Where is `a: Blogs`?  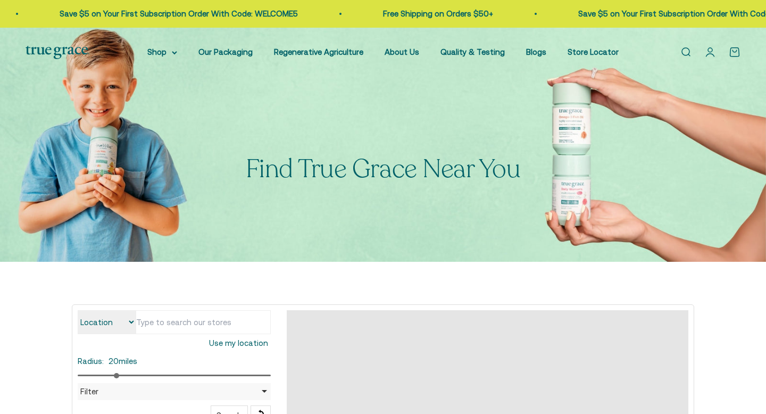
a: Blogs is located at coordinates (536, 52).